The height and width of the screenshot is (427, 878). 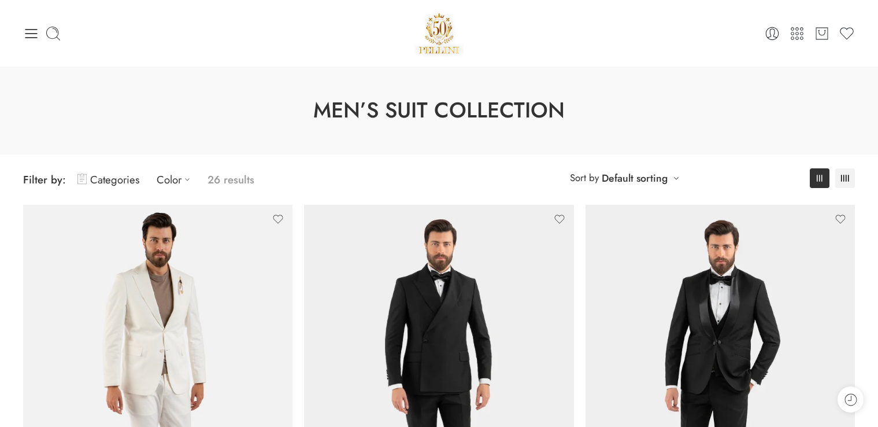 What do you see at coordinates (439, 33) in the screenshot?
I see `img: Pellini` at bounding box center [439, 33].